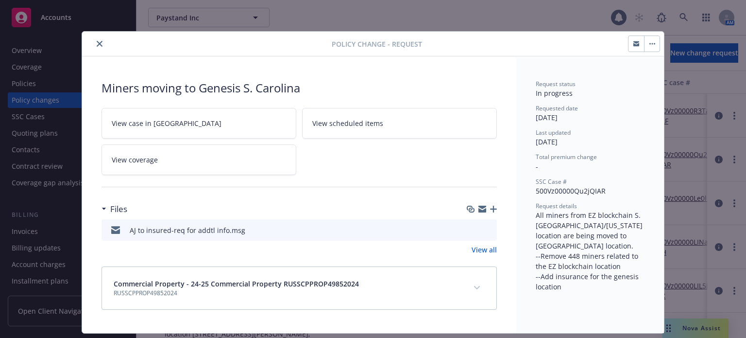 This screenshot has width=746, height=338. I want to click on a: View all, so click(484, 249).